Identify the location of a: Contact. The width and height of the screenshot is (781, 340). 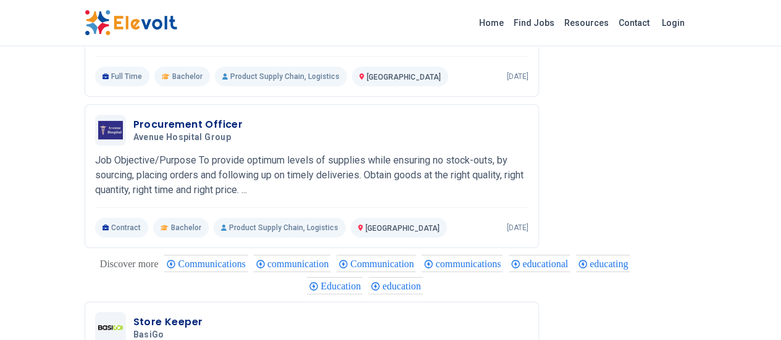
(634, 23).